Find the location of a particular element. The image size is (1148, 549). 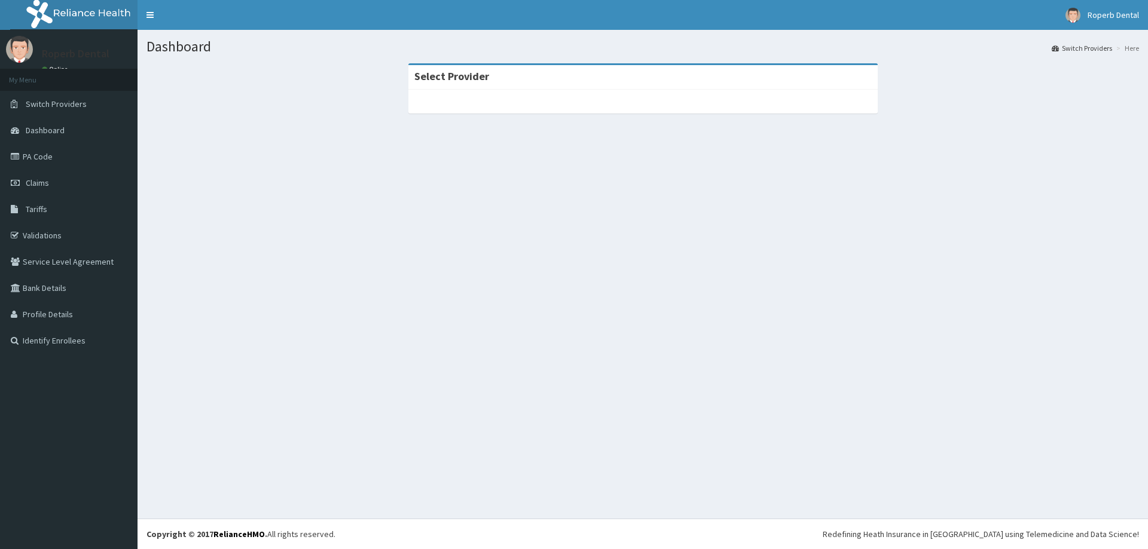

p: Roperb Dental is located at coordinates (75, 54).